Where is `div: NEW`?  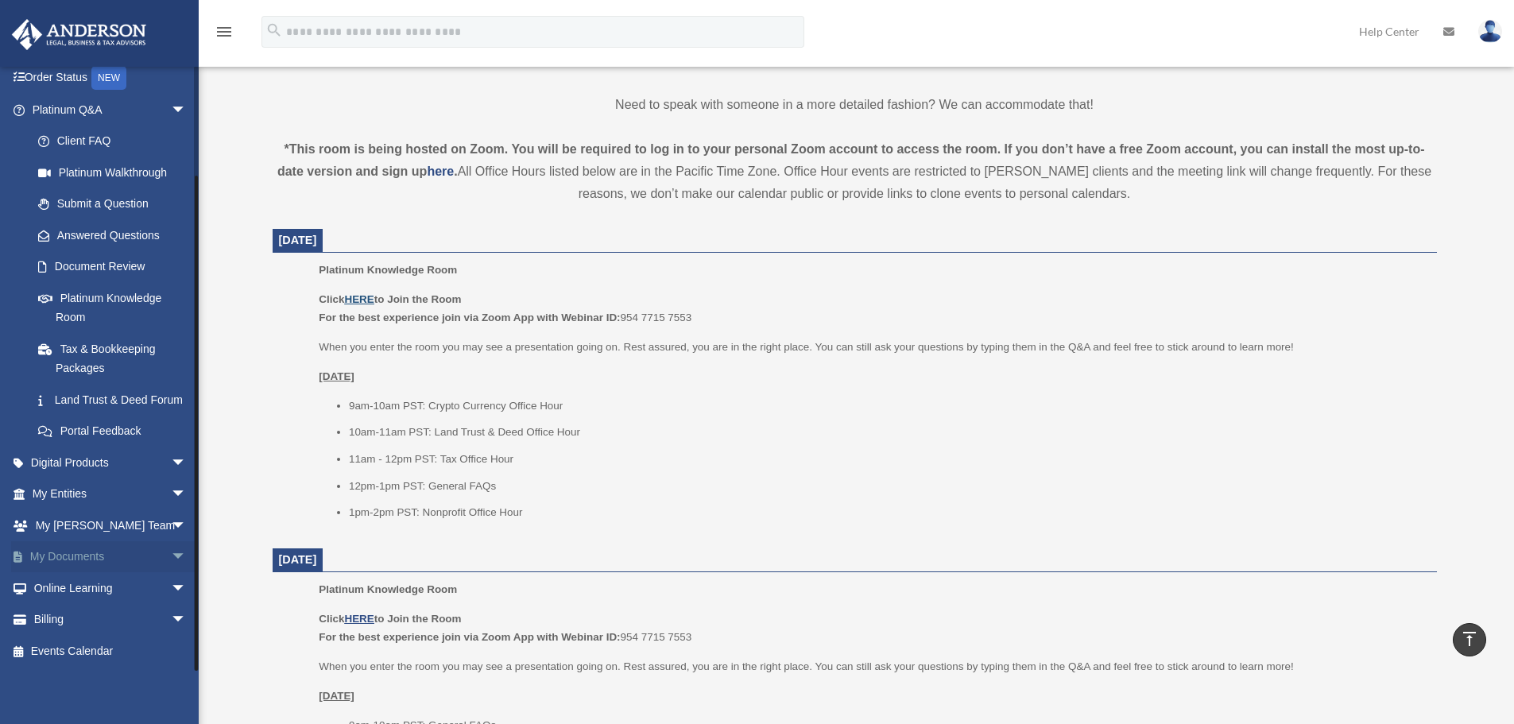 div: NEW is located at coordinates (109, 78).